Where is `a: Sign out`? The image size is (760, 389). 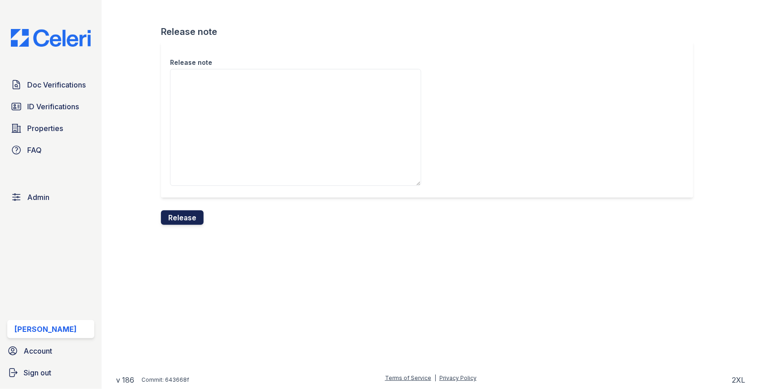 a: Sign out is located at coordinates (51, 373).